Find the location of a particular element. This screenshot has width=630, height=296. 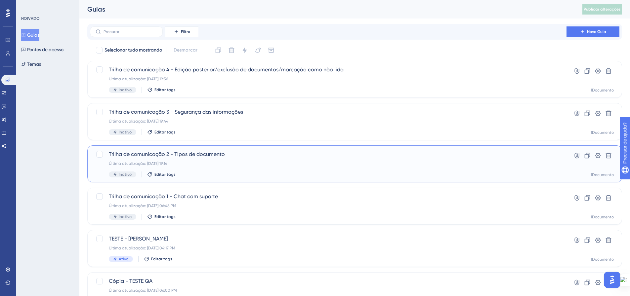

font: Pontos de acesso is located at coordinates (45, 50).